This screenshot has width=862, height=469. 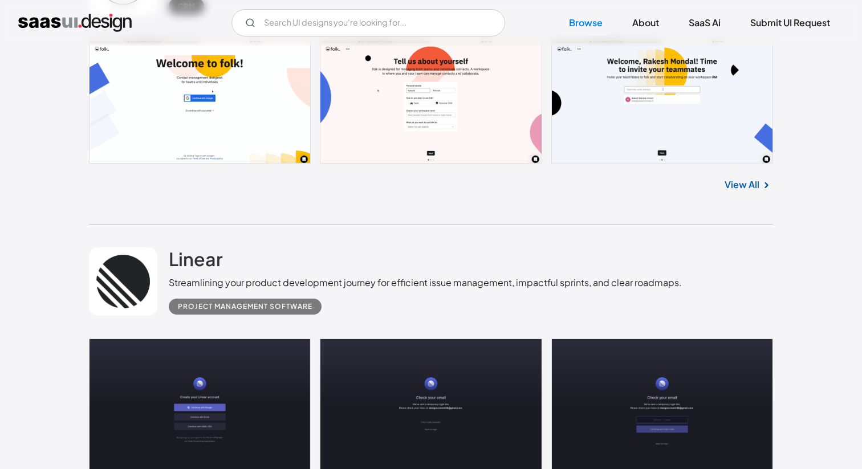 I want to click on a: home, so click(x=75, y=23).